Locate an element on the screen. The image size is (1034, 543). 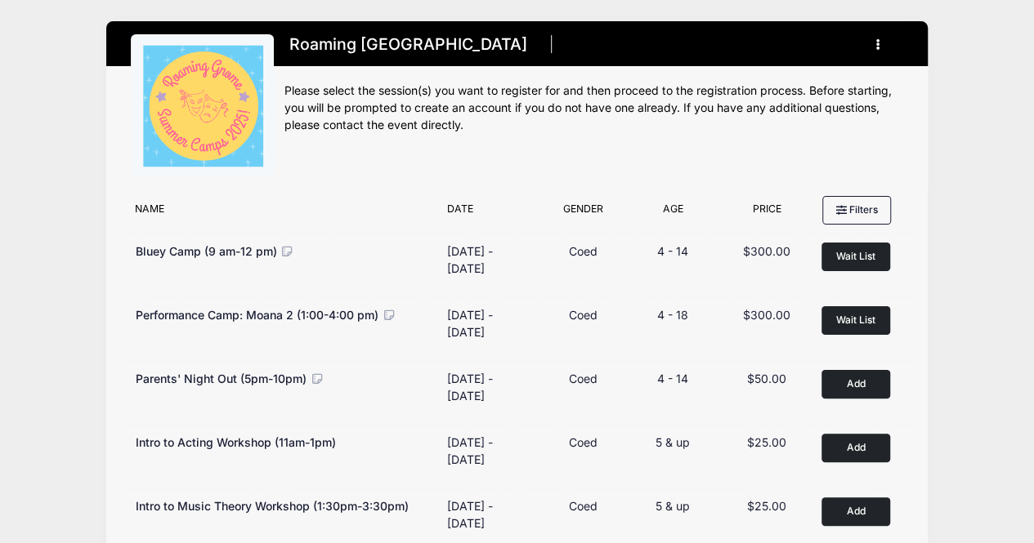
button: Filters is located at coordinates (856, 210).